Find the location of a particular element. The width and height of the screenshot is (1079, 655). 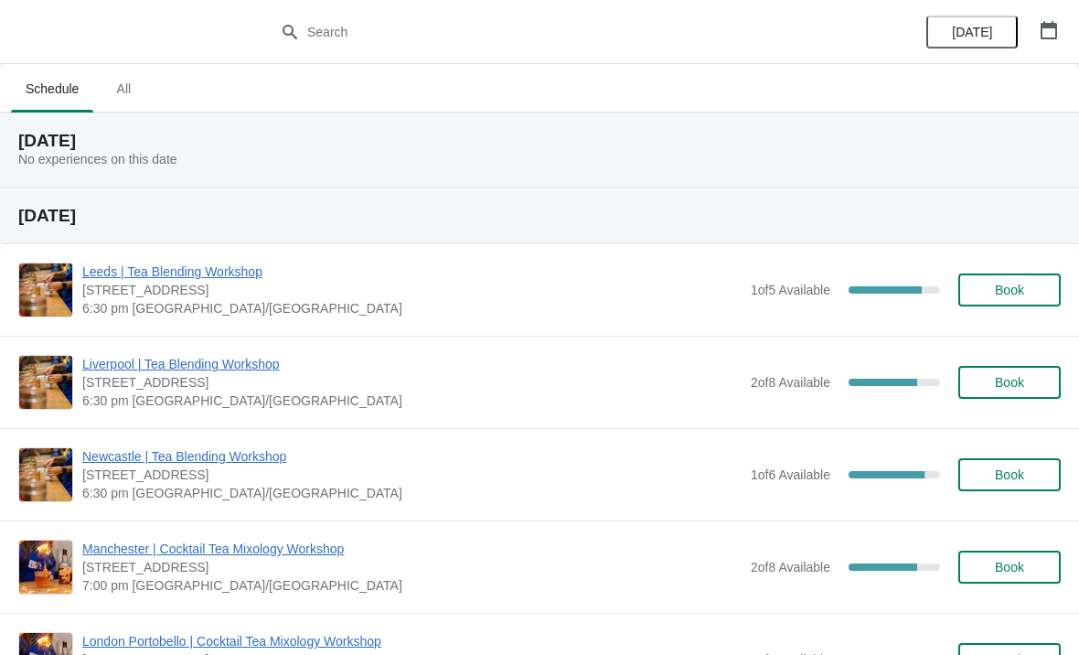

span: Leeds | Tea Blending Workshop is located at coordinates (411, 272).